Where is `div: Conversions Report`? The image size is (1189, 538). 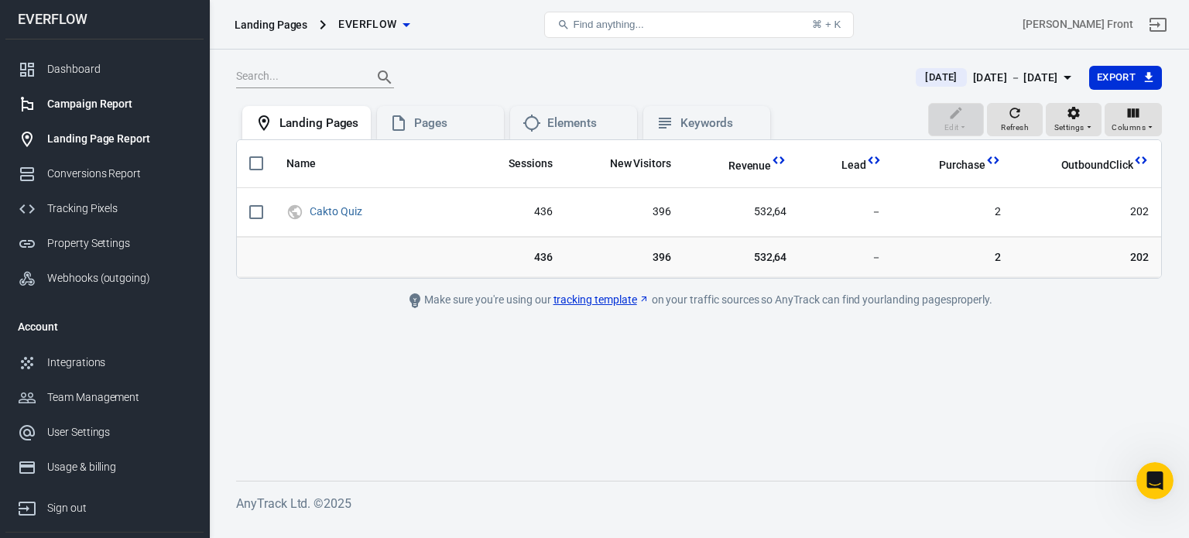 div: Conversions Report is located at coordinates (119, 173).